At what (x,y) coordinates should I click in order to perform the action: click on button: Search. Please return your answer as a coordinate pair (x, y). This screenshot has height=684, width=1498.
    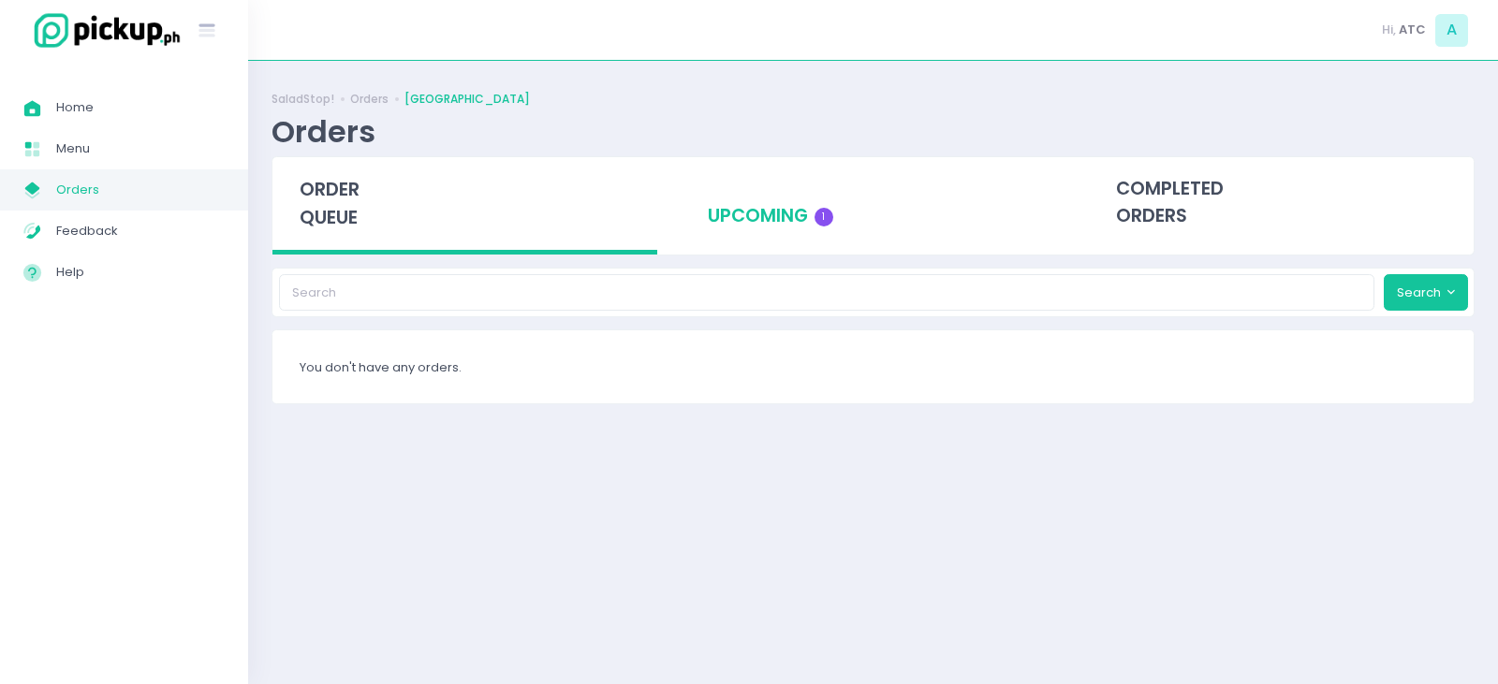
    Looking at the image, I should click on (1426, 292).